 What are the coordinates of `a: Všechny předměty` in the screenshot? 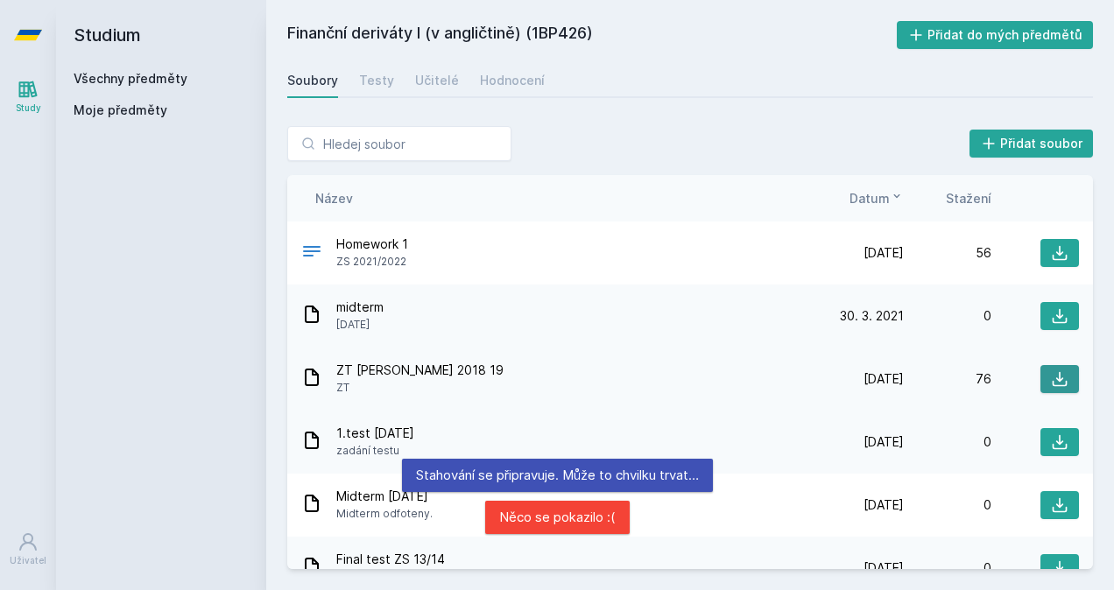 It's located at (131, 78).